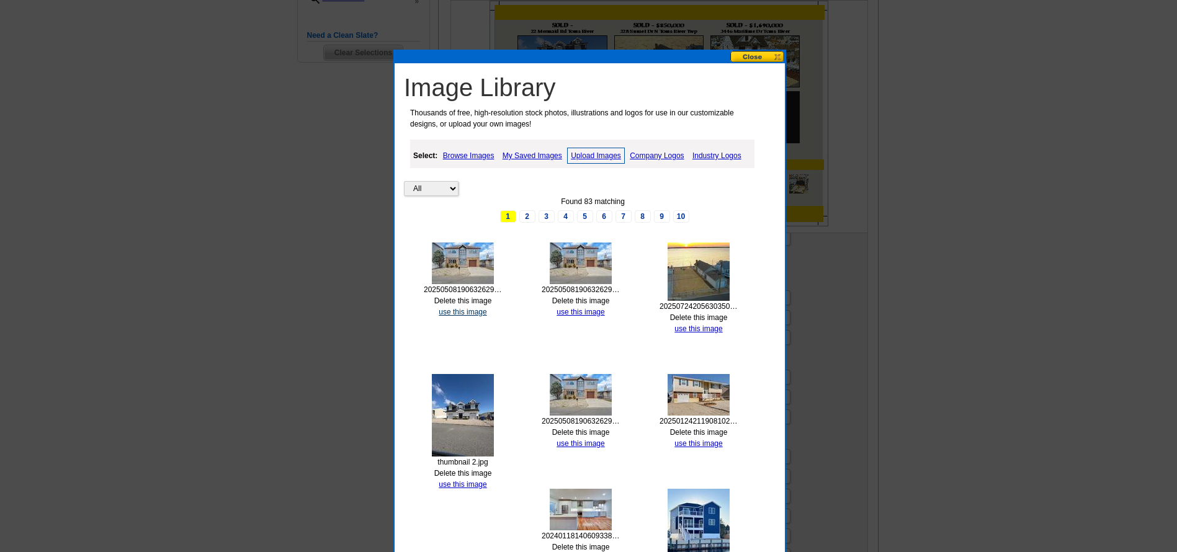  I want to click on img: thumb-687550de5d0c6.jpg, so click(581, 395).